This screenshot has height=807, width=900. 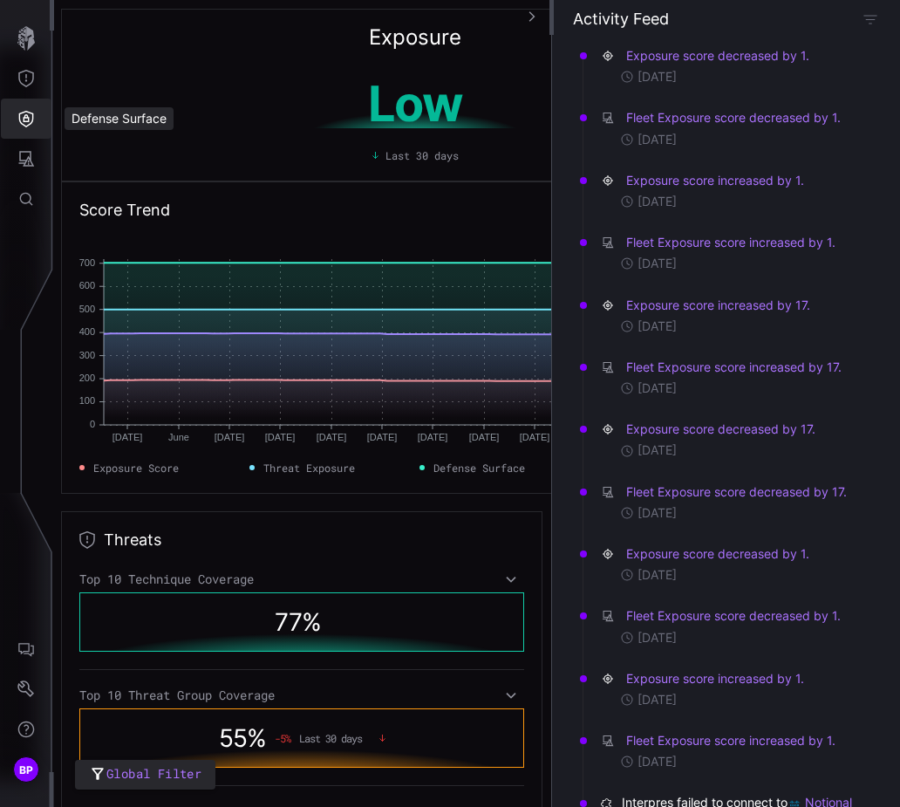 What do you see at coordinates (330, 738) in the screenshot?
I see `span: Last 30 days` at bounding box center [330, 738].